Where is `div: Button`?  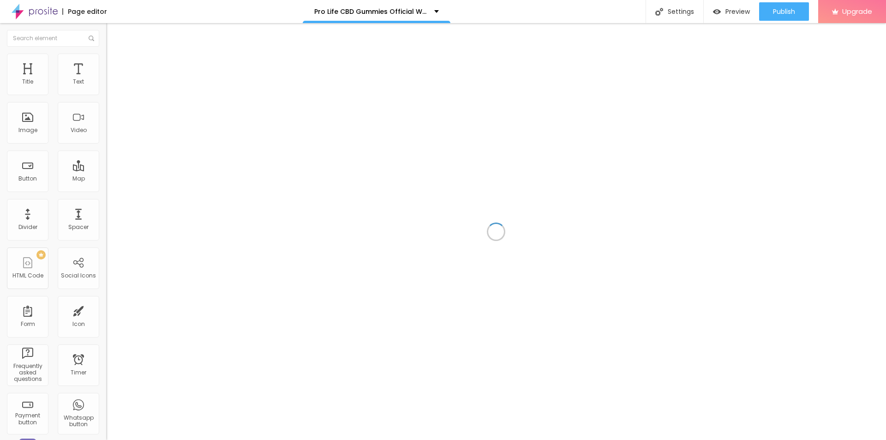
div: Button is located at coordinates (28, 178).